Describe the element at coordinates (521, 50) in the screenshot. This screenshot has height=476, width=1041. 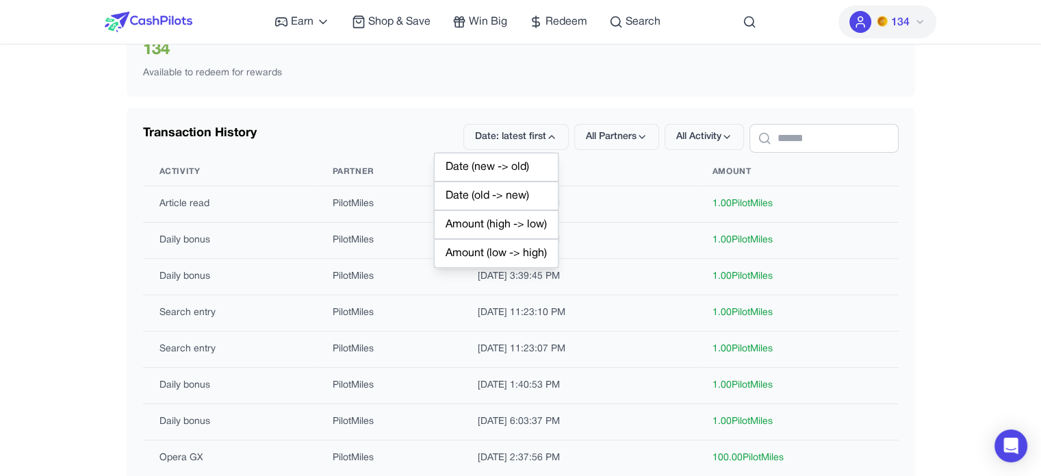
I see `div: 134` at that location.